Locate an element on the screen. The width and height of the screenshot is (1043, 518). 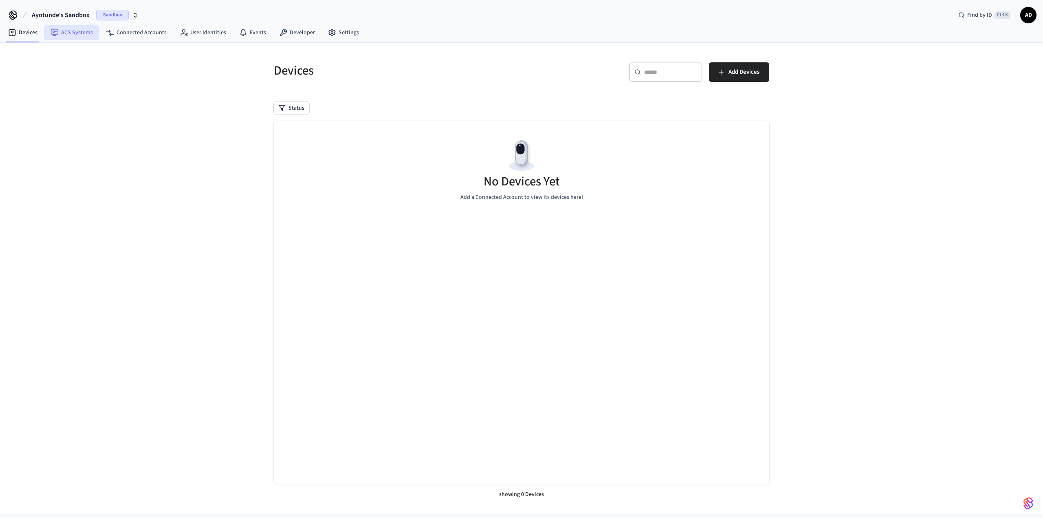
a: ACS Systems is located at coordinates (72, 33).